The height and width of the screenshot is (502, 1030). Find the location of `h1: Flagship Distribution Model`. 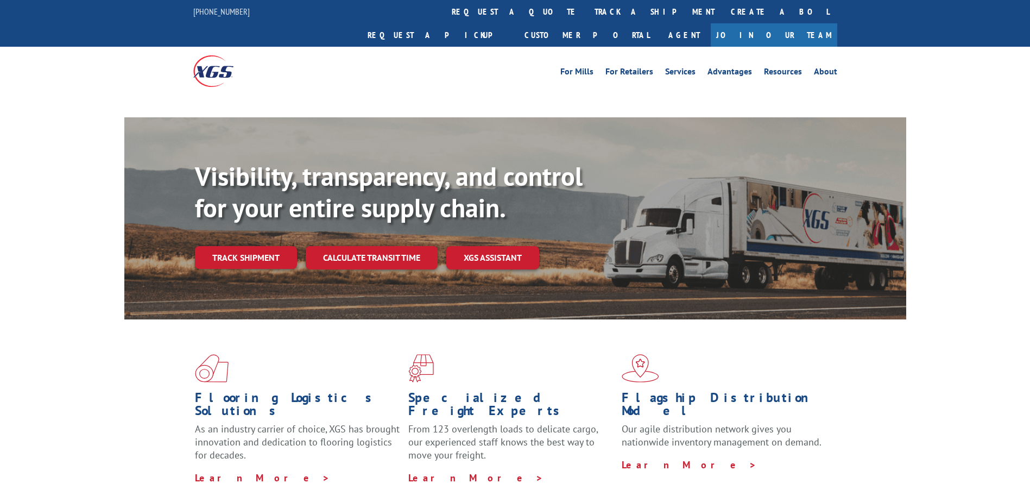

h1: Flagship Distribution Model is located at coordinates (725, 407).